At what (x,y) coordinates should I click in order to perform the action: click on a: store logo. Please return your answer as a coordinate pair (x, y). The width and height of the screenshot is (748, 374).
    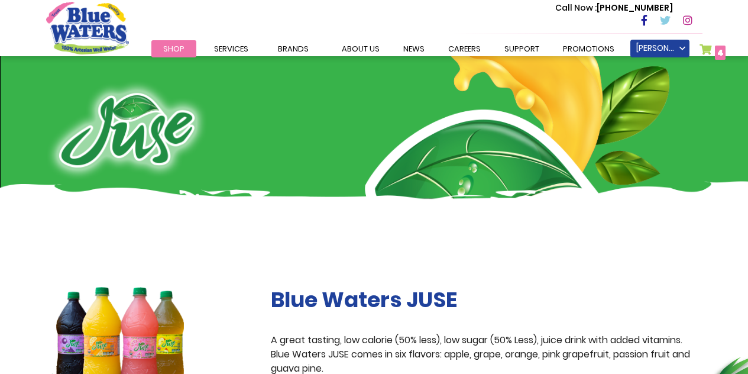
    Looking at the image, I should click on (88, 28).